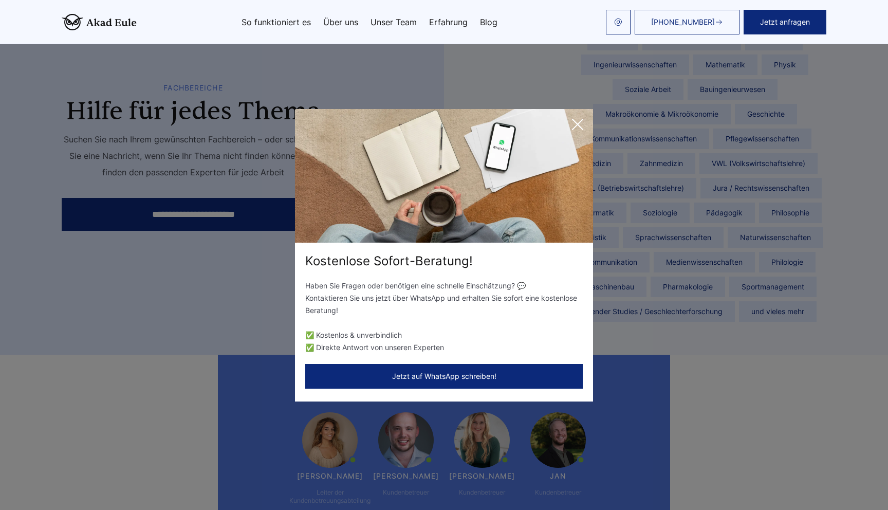  I want to click on a: Unser Team, so click(394, 22).